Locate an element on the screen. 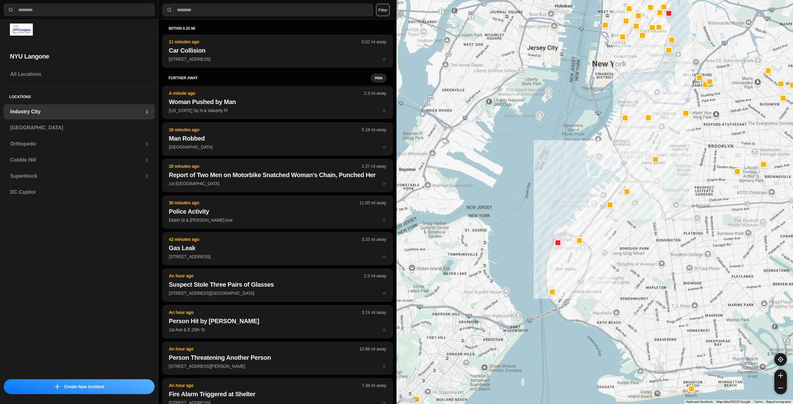 This screenshot has height=404, width=793. h2: Suspect Stole Three Pairs of Glasses is located at coordinates (277, 285).